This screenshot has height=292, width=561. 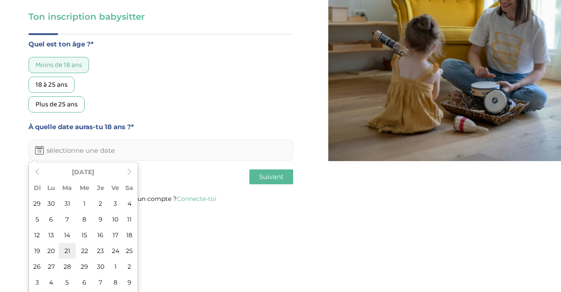 I want to click on th: Di, so click(x=37, y=188).